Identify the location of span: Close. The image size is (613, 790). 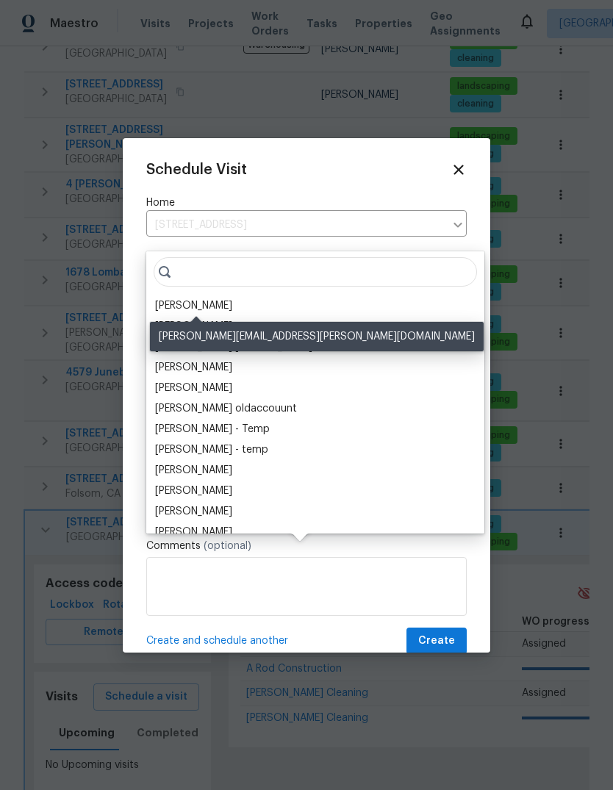
(458, 170).